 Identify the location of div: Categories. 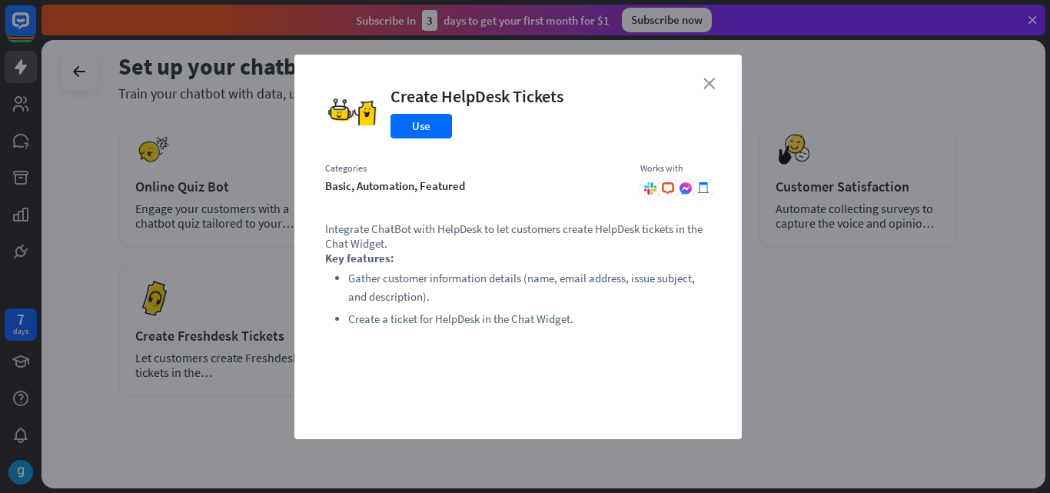
(475, 168).